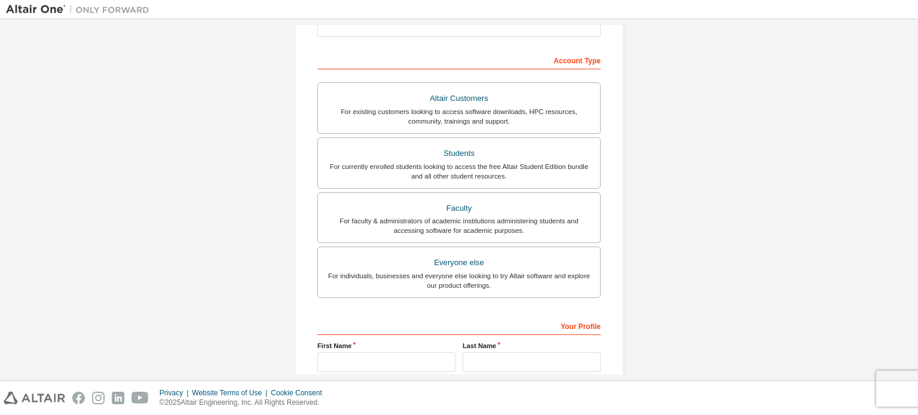  Describe the element at coordinates (299, 393) in the screenshot. I see `div: Cookie Consent` at that location.